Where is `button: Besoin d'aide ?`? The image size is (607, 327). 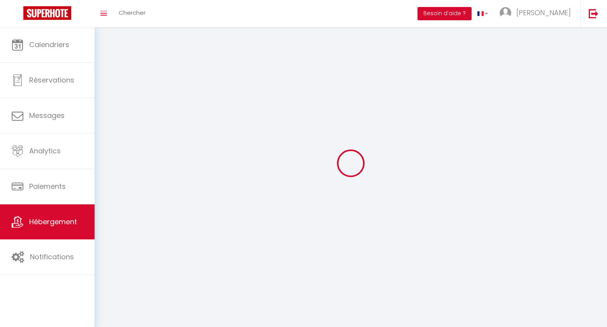 button: Besoin d'aide ? is located at coordinates (444, 14).